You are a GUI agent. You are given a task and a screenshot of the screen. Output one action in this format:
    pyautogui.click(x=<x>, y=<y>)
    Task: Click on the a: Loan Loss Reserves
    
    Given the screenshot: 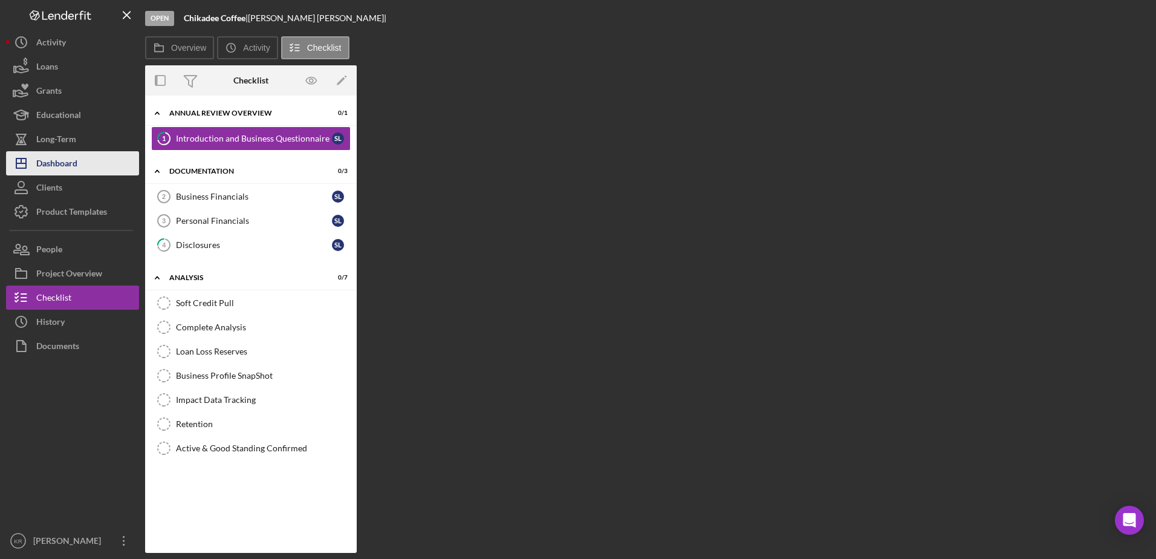 What is the action you would take?
    pyautogui.click(x=251, y=351)
    